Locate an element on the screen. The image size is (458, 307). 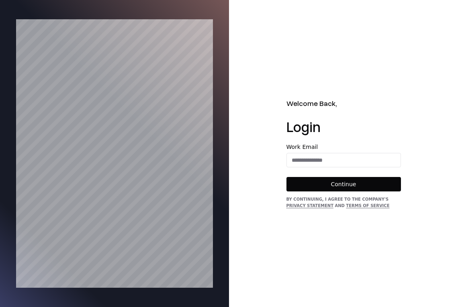
button: Continue is located at coordinates (343, 184).